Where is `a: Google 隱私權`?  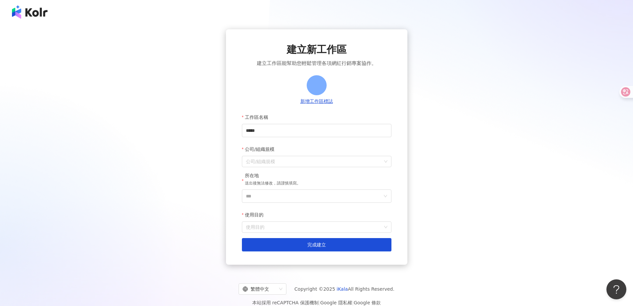
a: Google 隱私權 is located at coordinates (336, 302).